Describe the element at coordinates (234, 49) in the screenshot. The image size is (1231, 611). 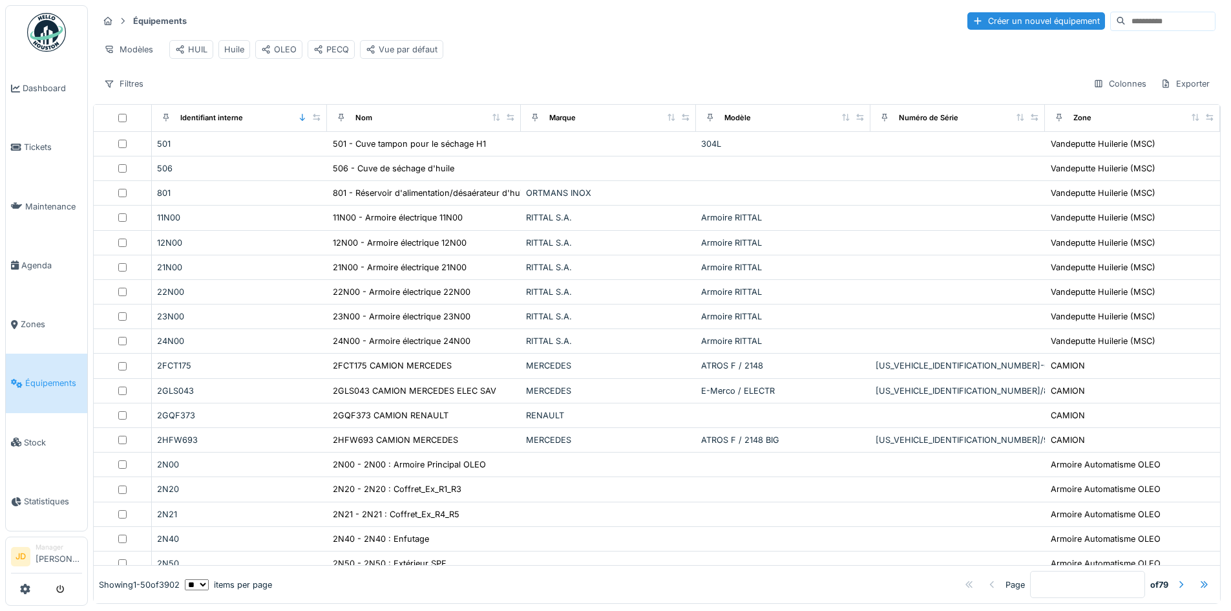
I see `div: Huile` at that location.